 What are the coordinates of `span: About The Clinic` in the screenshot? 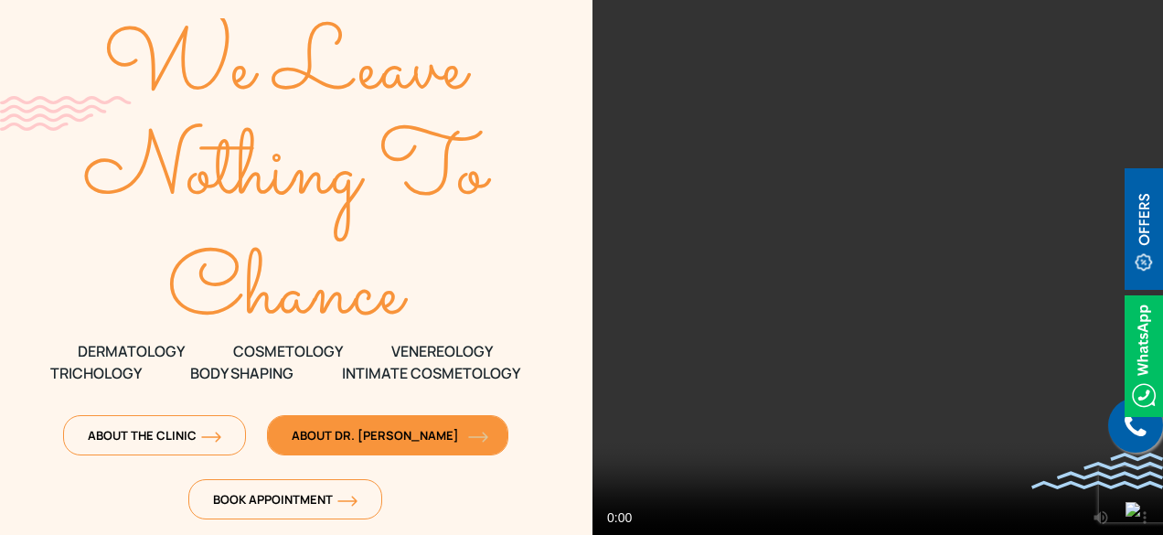 It's located at (155, 435).